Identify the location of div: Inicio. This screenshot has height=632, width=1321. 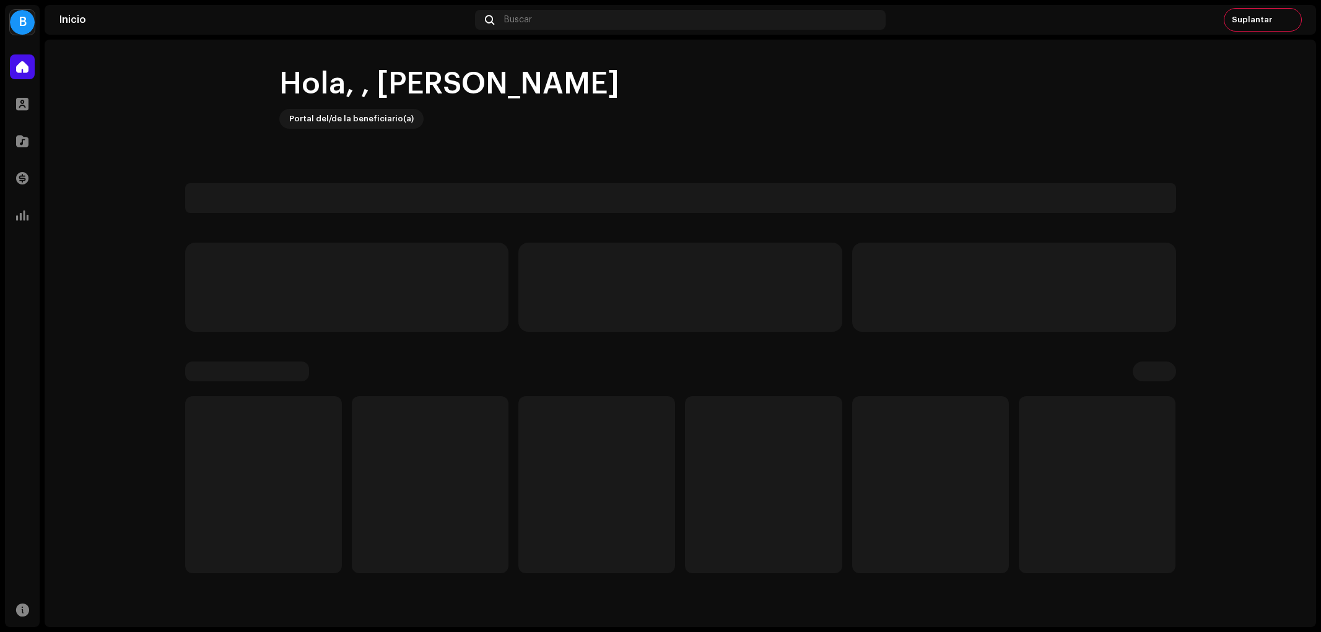
(264, 20).